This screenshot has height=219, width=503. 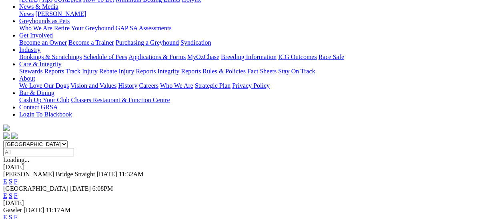 What do you see at coordinates (40, 64) in the screenshot?
I see `a: Care & Integrity` at bounding box center [40, 64].